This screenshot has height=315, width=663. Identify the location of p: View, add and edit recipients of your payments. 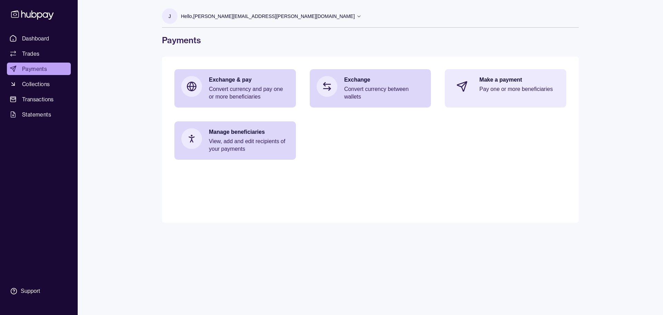
(249, 145).